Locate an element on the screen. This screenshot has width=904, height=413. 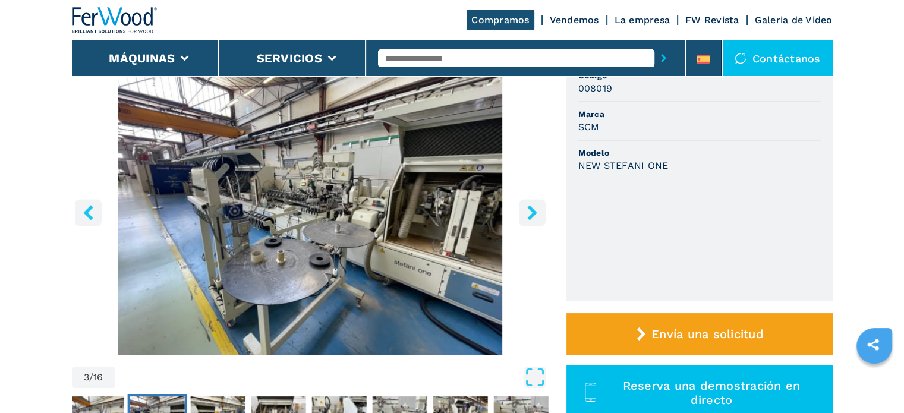
h3: NEW STEFANI ONE is located at coordinates (623, 165).